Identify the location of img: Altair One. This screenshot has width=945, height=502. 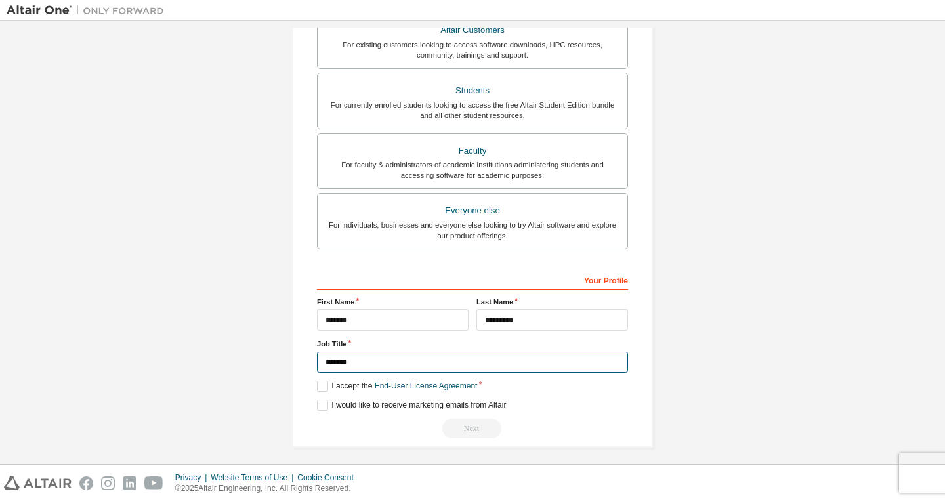
(89, 11).